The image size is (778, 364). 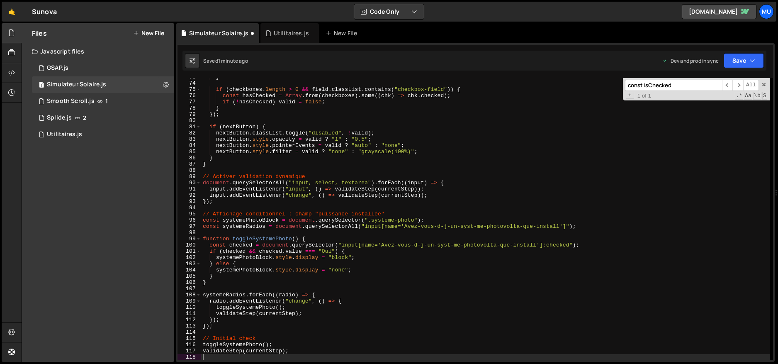 I want to click on div: 83, so click(x=189, y=139).